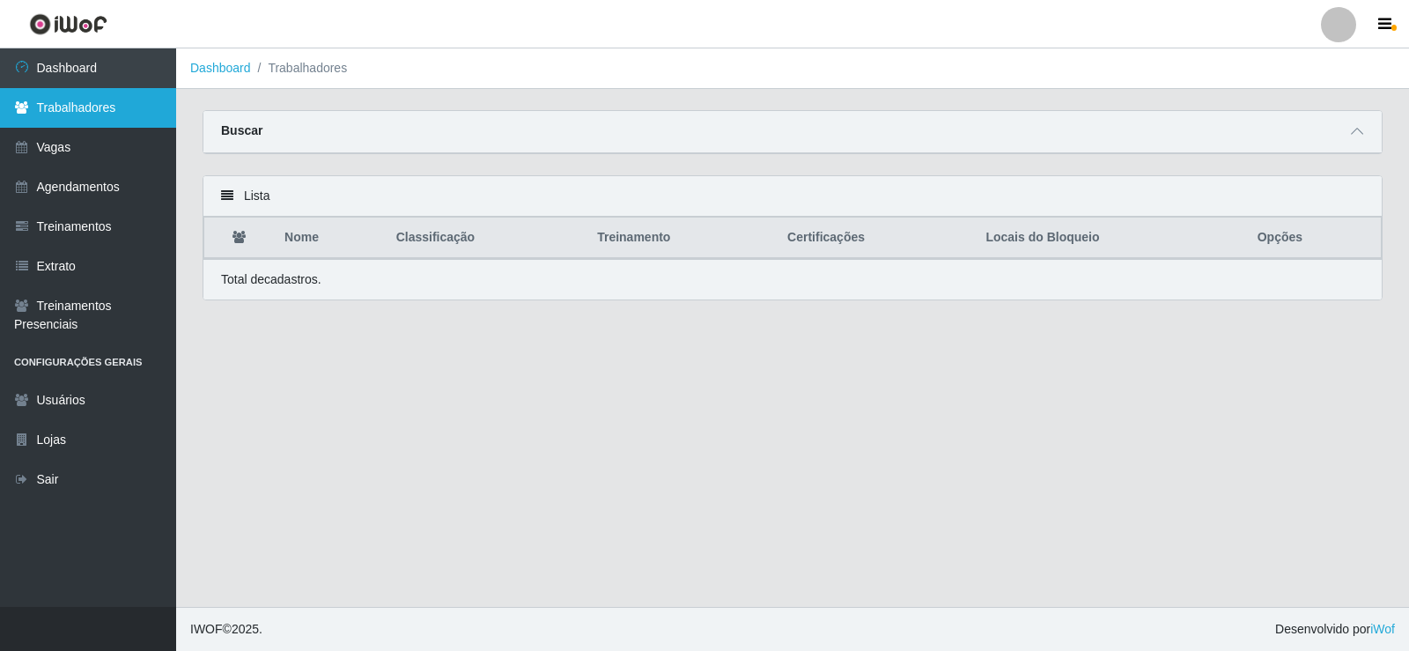 Image resolution: width=1409 pixels, height=651 pixels. I want to click on img: CoreUI Logo, so click(68, 24).